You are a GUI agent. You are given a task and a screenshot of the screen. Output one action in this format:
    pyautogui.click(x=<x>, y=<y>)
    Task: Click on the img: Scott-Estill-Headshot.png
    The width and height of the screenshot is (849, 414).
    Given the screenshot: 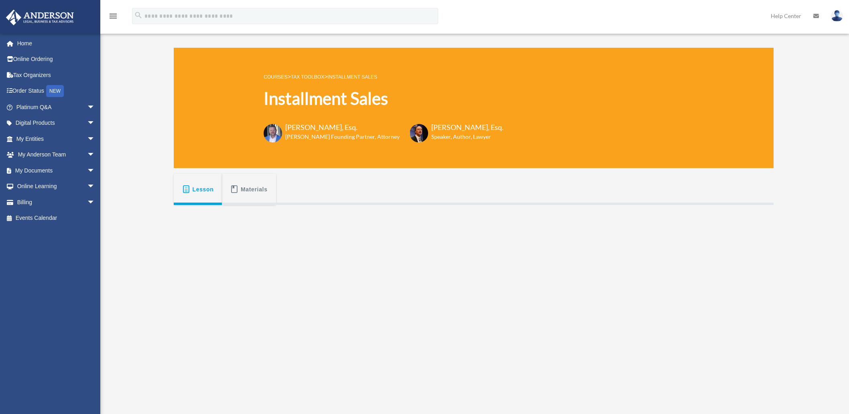 What is the action you would take?
    pyautogui.click(x=419, y=133)
    